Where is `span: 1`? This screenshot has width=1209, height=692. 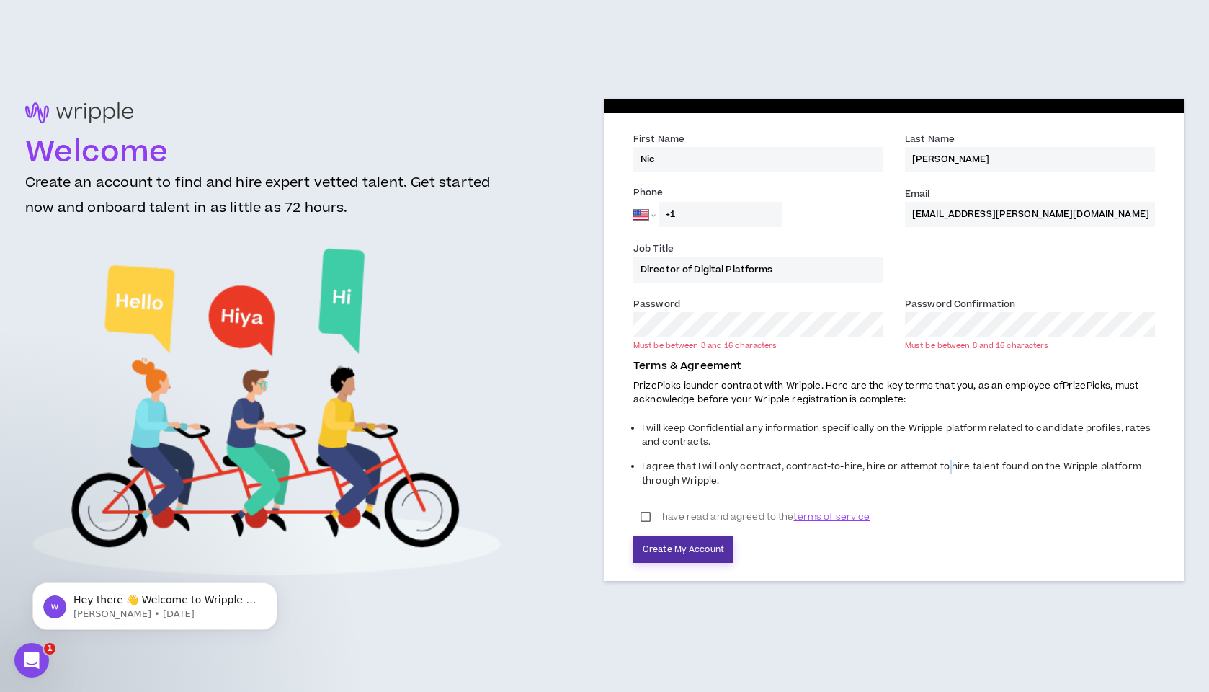
span: 1 is located at coordinates (50, 649).